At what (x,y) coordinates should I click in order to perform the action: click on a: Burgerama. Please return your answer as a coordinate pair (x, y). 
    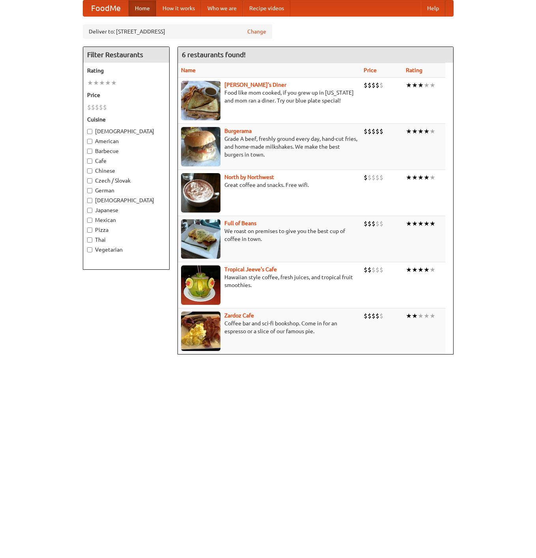
    Looking at the image, I should click on (238, 131).